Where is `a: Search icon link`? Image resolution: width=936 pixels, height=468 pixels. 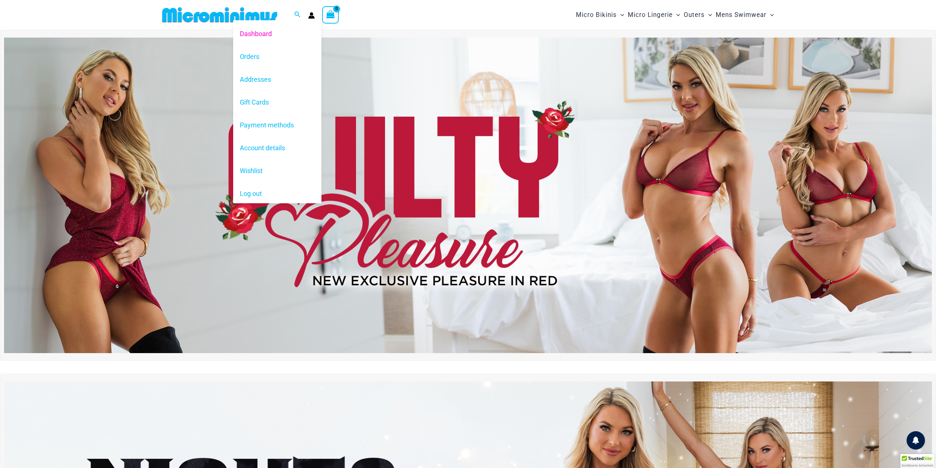 a: Search icon link is located at coordinates (298, 15).